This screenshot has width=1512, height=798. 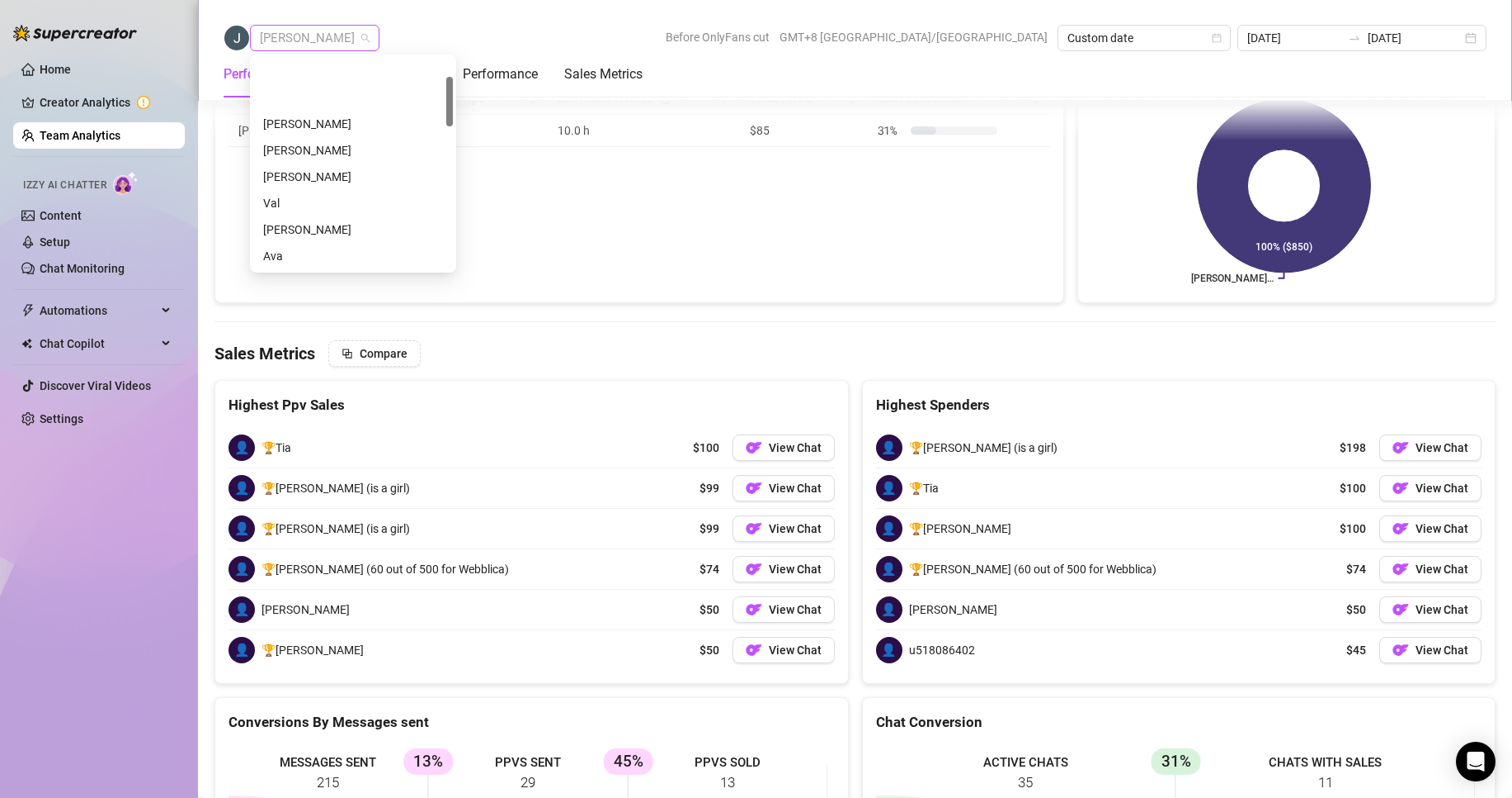 What do you see at coordinates (803, 130) in the screenshot?
I see `td: $85` at bounding box center [803, 130].